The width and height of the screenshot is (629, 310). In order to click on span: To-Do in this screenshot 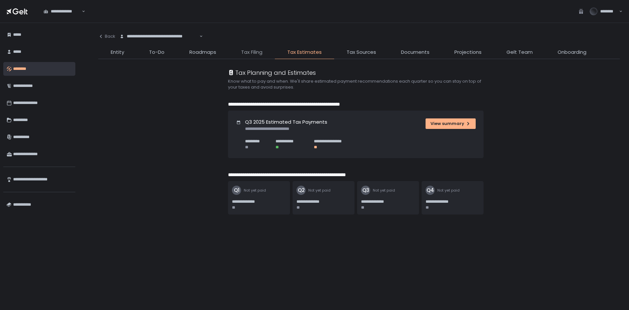, I will do `click(157, 52)`.